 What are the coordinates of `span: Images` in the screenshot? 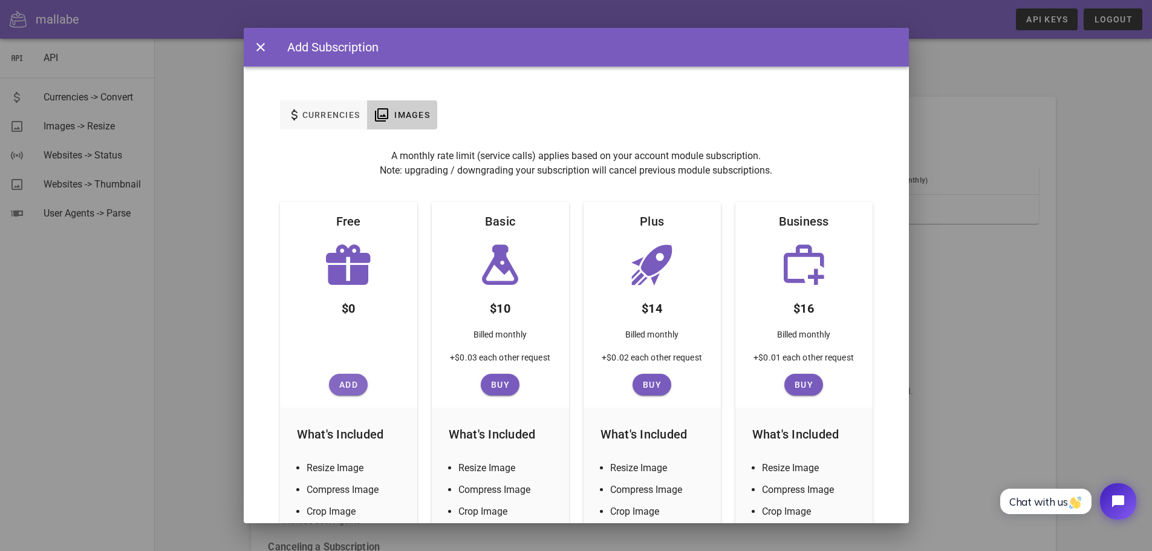 It's located at (412, 115).